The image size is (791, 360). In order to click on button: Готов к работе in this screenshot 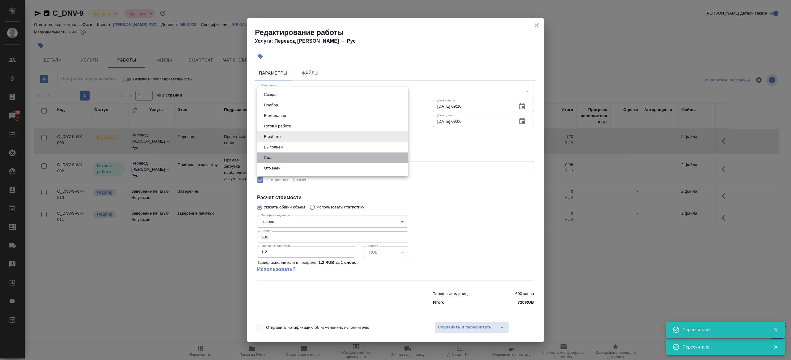, I will do `click(278, 126)`.